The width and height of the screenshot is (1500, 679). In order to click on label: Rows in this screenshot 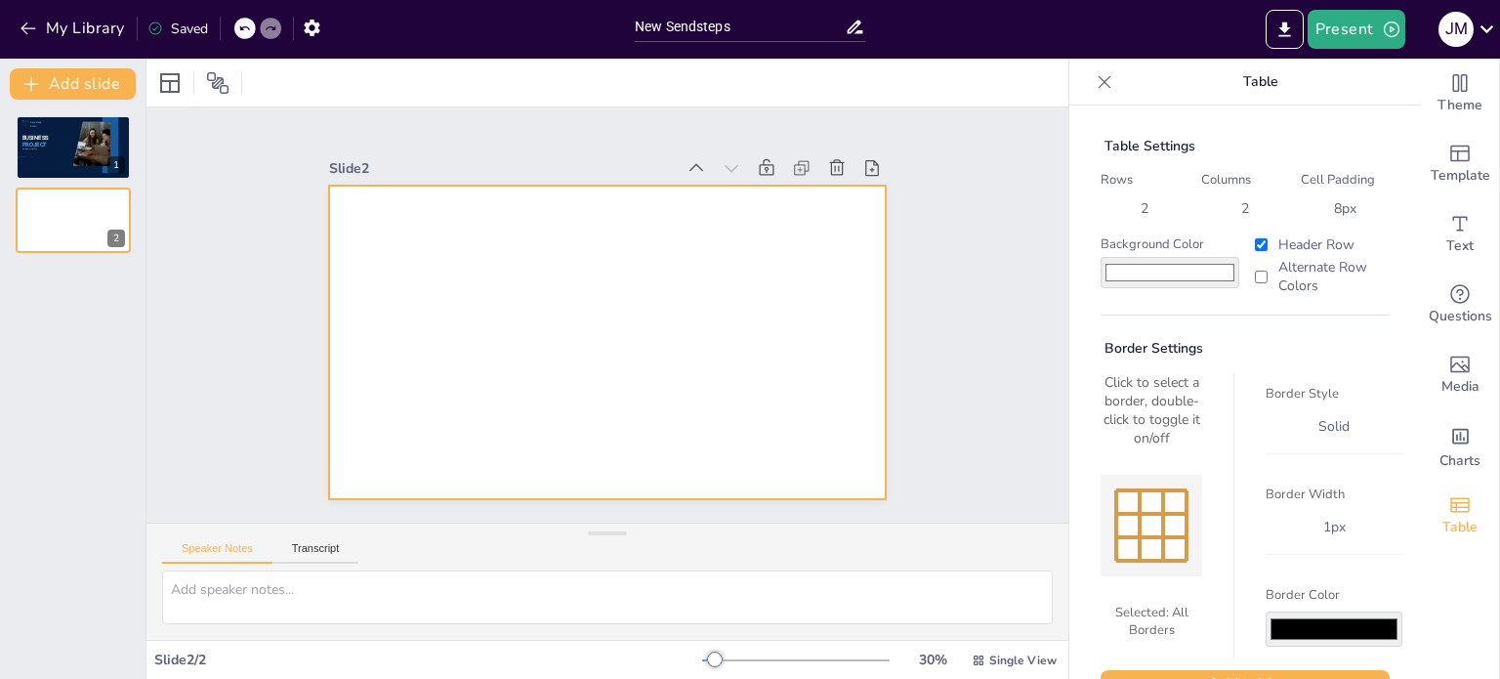, I will do `click(1145, 180)`.